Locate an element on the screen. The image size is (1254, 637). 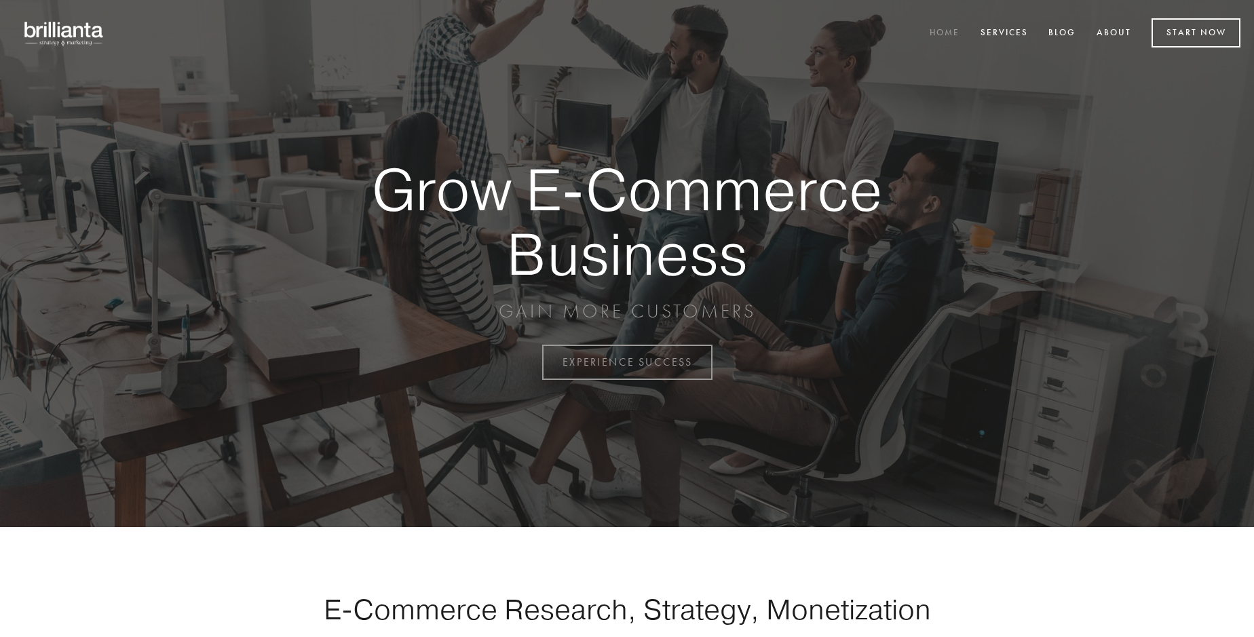
a: About is located at coordinates (1113, 33).